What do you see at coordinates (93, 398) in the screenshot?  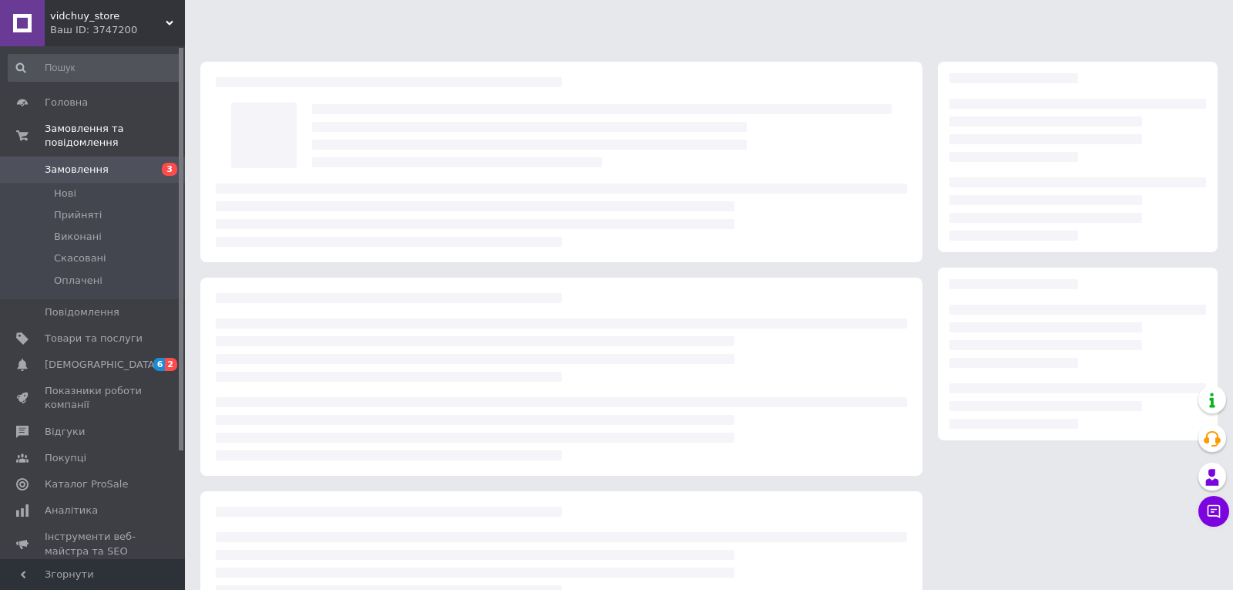 I see `span: Показники роботи компанії` at bounding box center [93, 398].